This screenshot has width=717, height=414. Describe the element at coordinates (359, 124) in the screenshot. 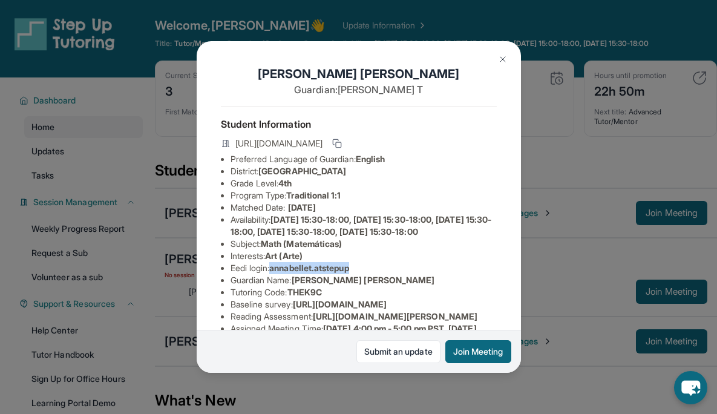

I see `h4: Student Information` at that location.